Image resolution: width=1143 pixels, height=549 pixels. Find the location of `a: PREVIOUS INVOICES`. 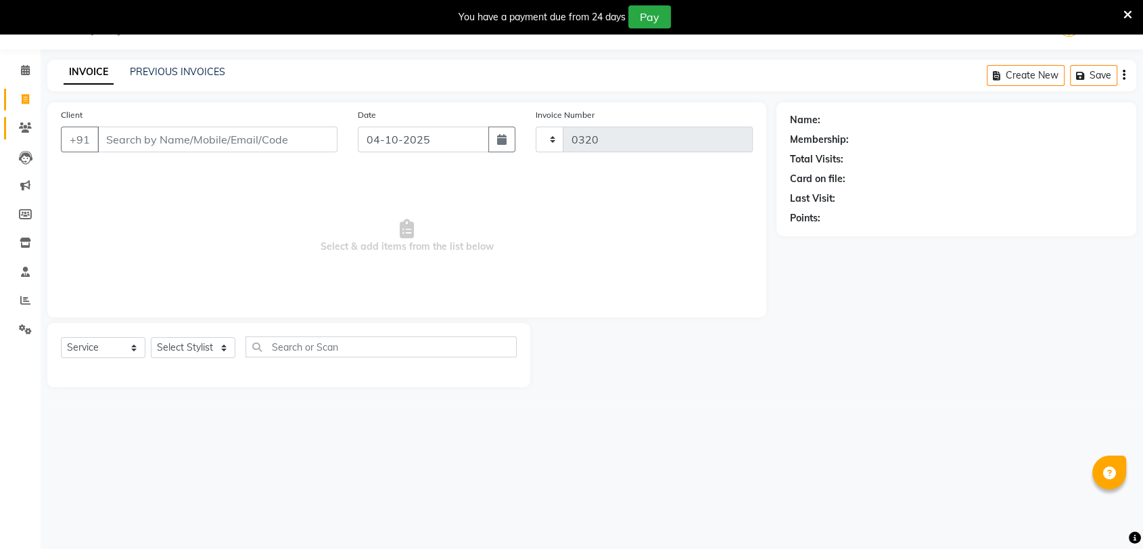

a: PREVIOUS INVOICES is located at coordinates (177, 72).